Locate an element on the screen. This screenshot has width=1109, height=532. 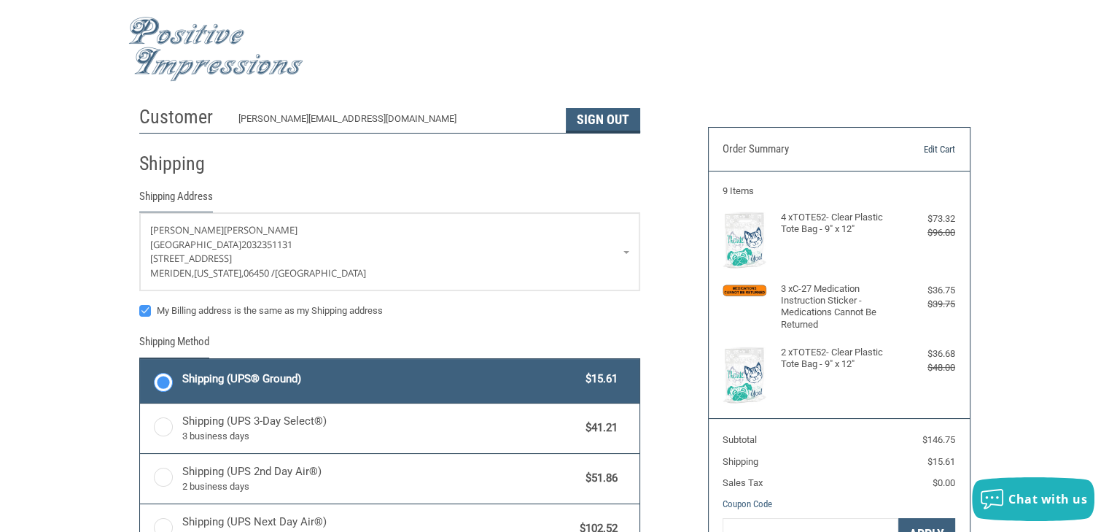
a: Enter or select a different address is located at coordinates (389, 252).